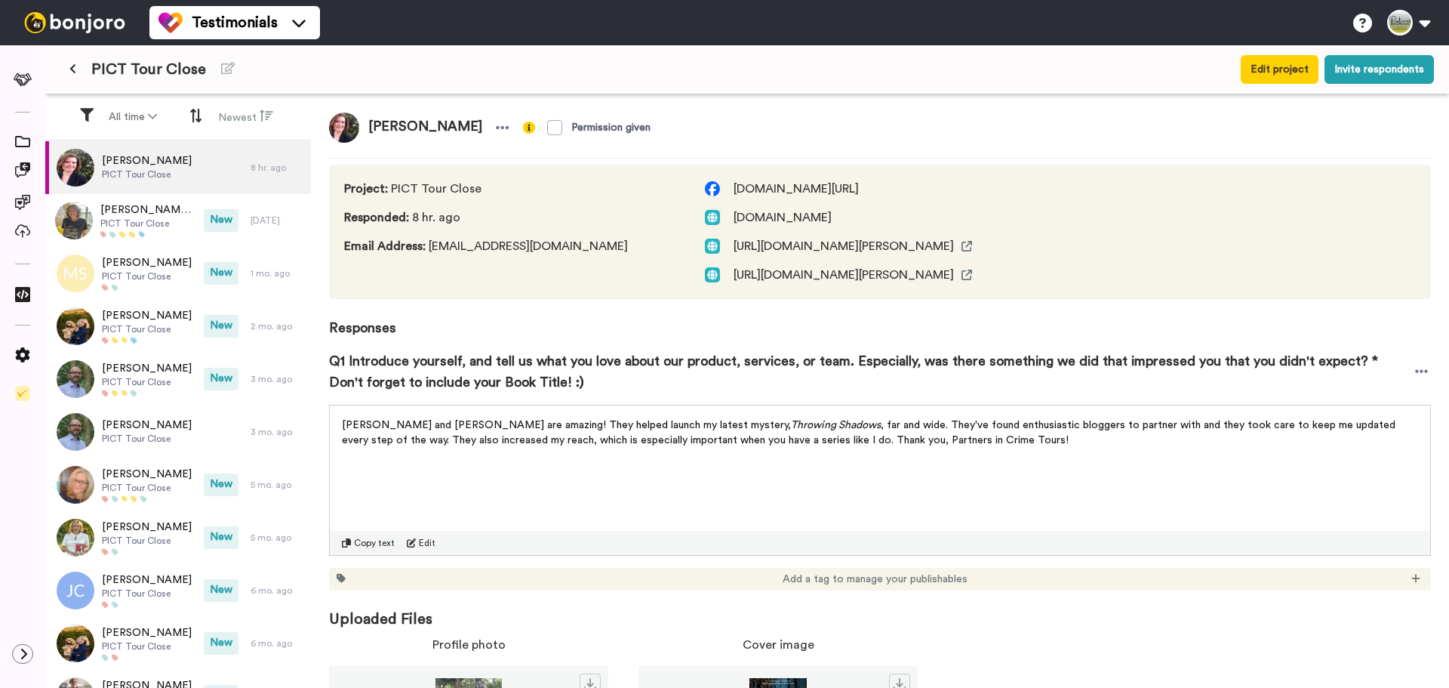 Image resolution: width=1449 pixels, height=688 pixels. I want to click on img: ms.png, so click(75, 273).